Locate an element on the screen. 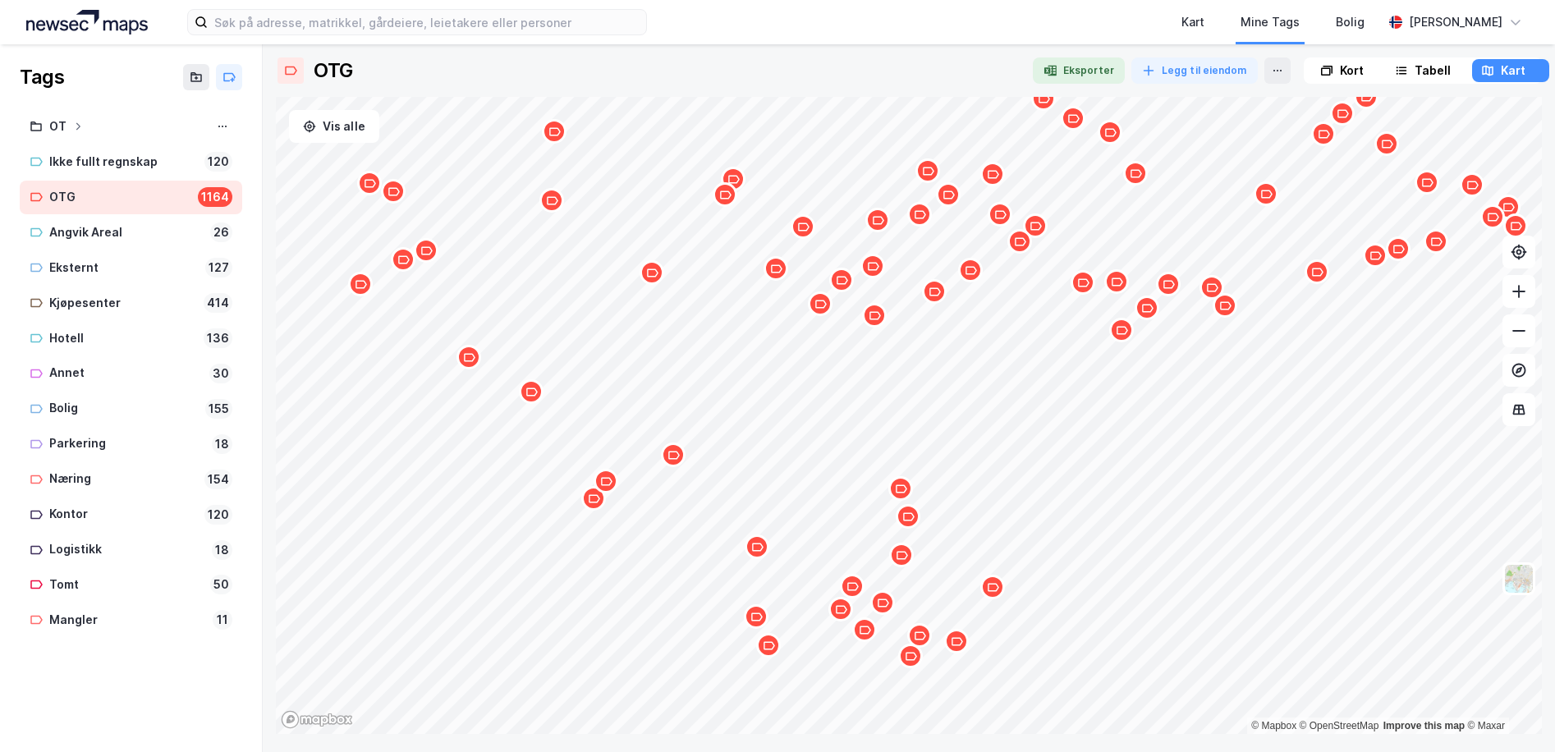 The height and width of the screenshot is (752, 1555). div: 154 is located at coordinates (218, 480).